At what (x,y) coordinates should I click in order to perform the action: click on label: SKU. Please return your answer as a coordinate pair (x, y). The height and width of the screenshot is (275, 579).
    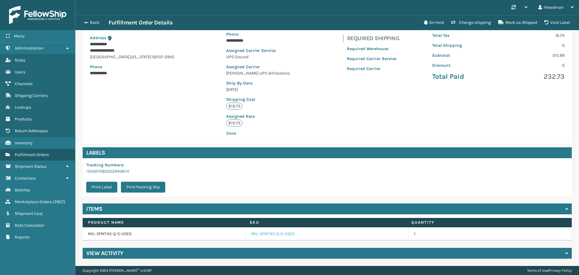
    Looking at the image, I should click on (325, 222).